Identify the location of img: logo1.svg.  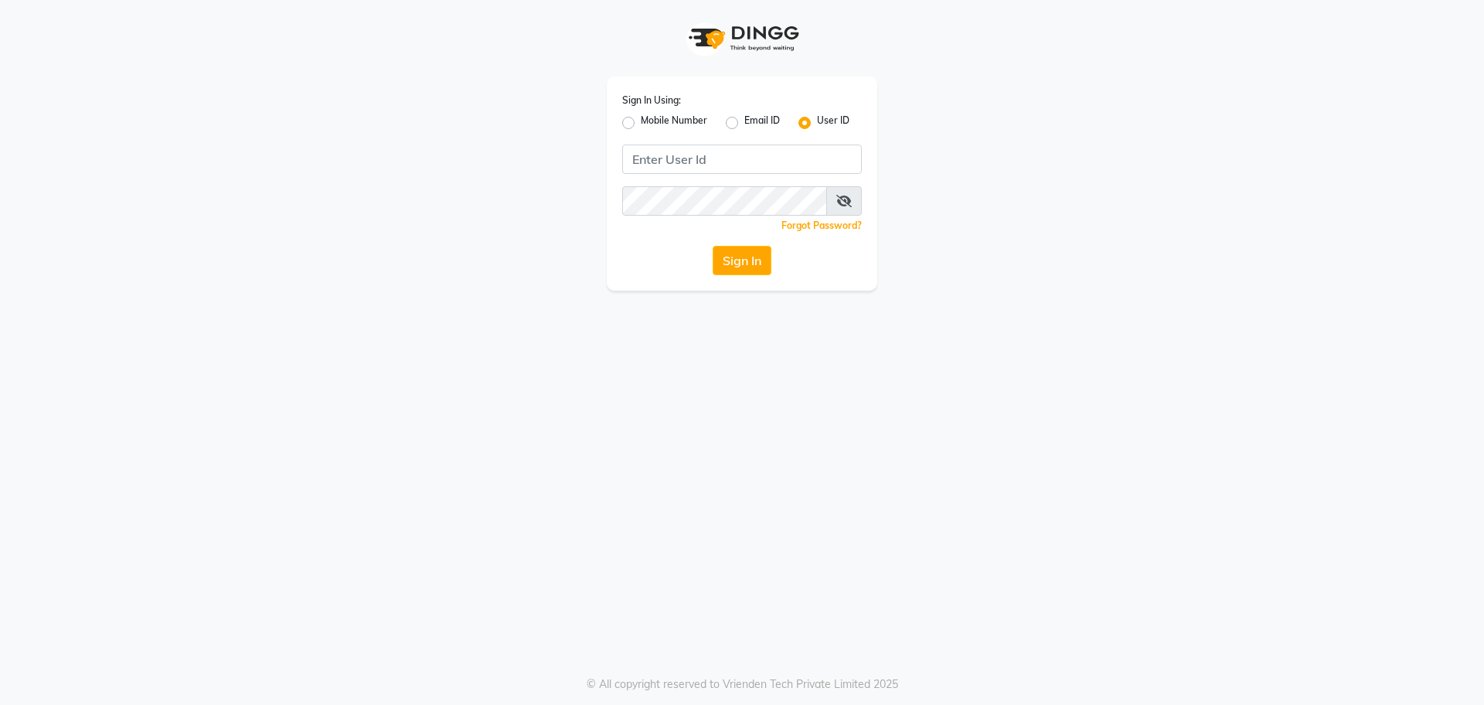
(742, 38).